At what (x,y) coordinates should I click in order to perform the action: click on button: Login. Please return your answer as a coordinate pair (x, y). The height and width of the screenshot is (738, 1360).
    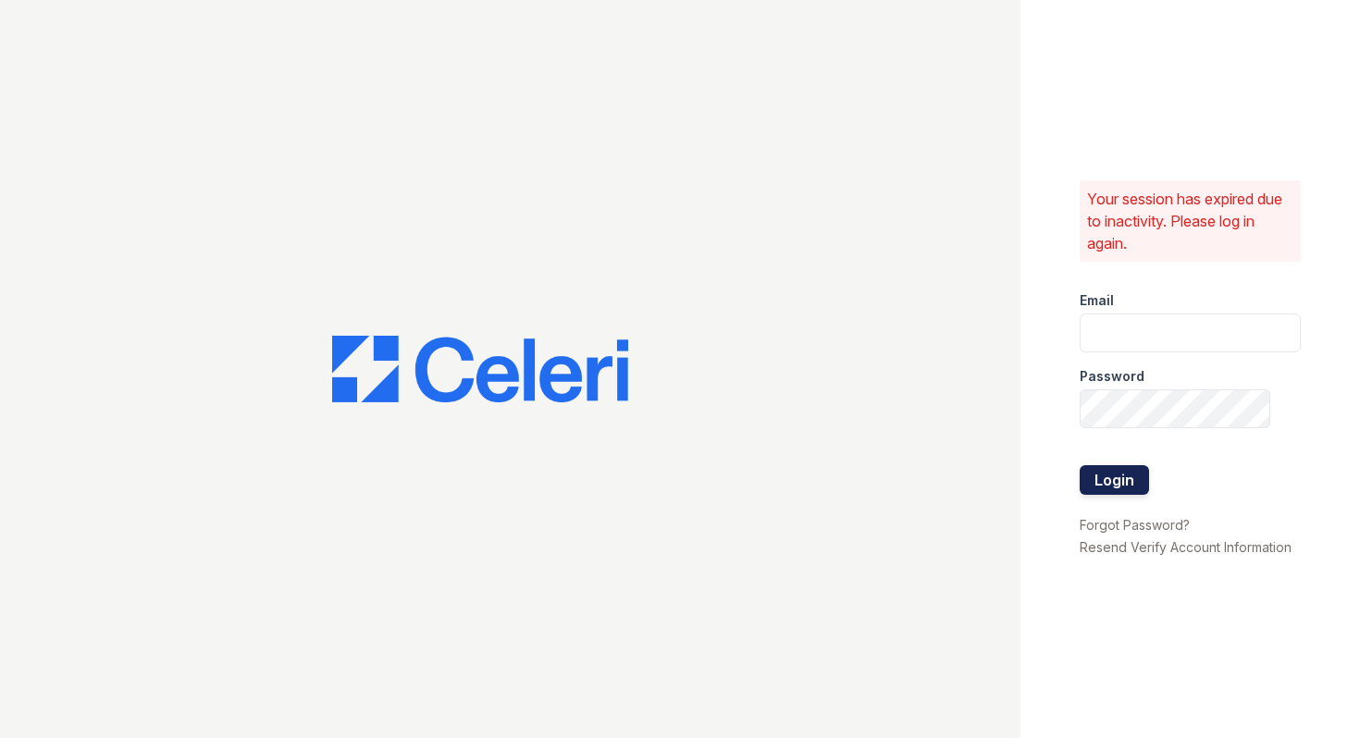
    Looking at the image, I should click on (1114, 480).